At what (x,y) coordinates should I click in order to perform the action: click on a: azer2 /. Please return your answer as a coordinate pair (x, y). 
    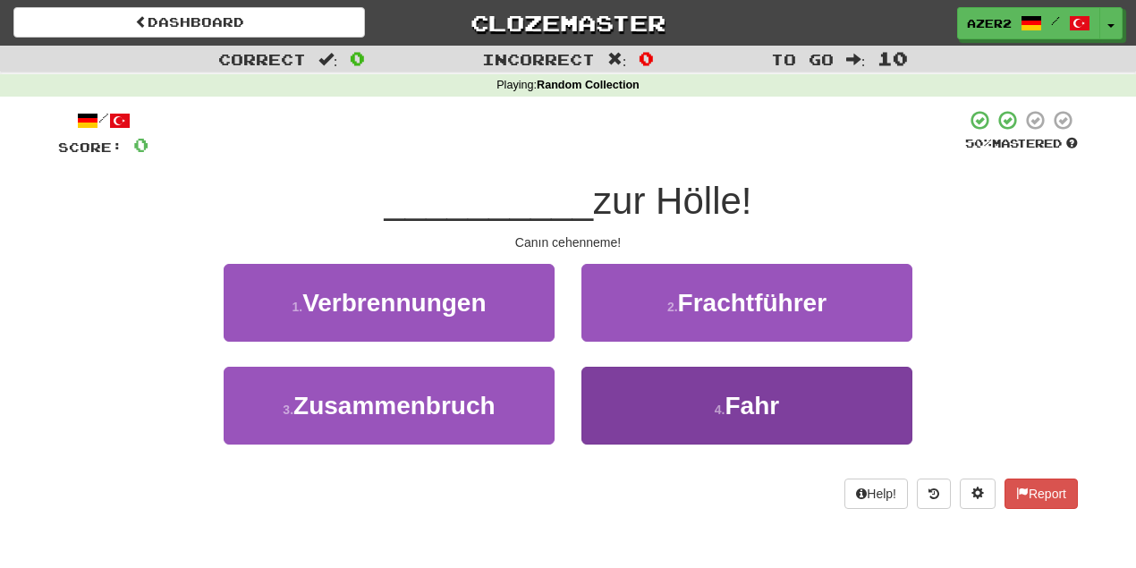
    Looking at the image, I should click on (1029, 23).